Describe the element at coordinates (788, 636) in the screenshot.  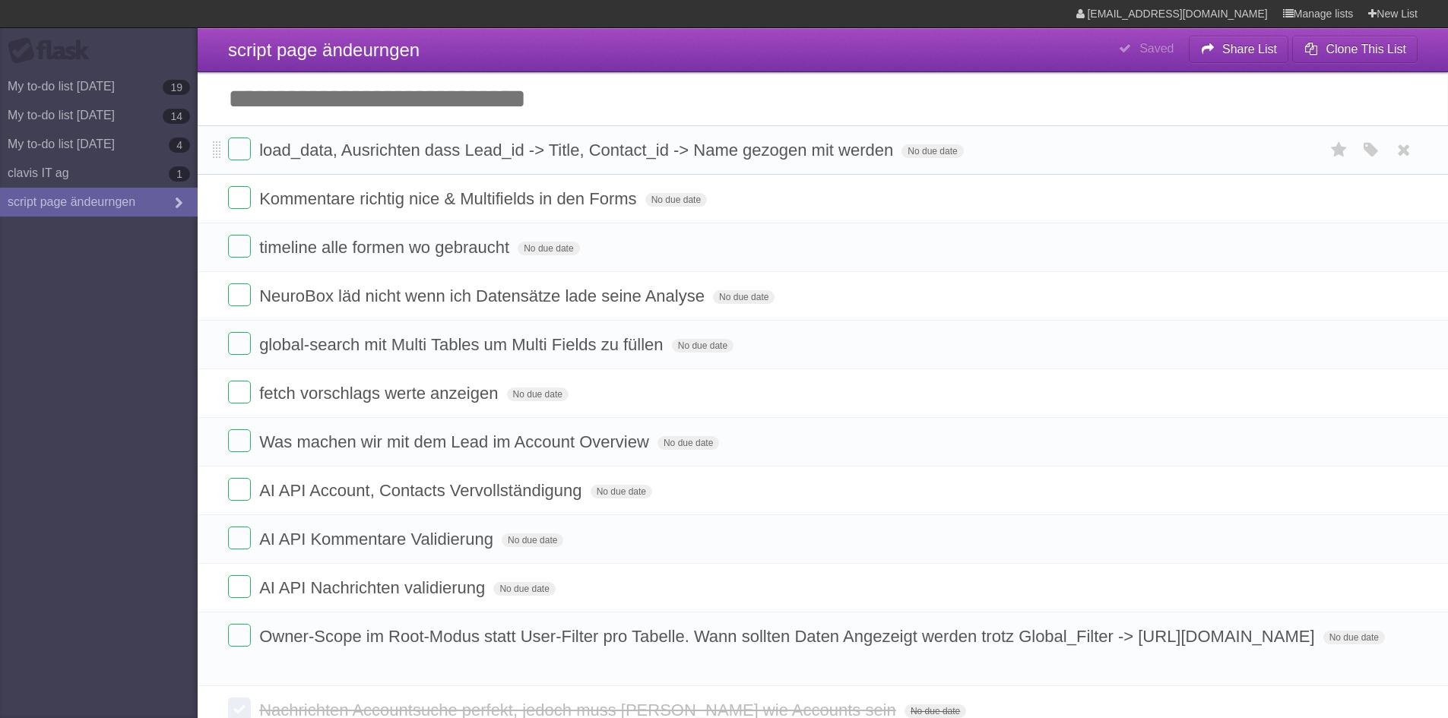
I see `span: Owner-Scope im Root-Modus statt User-Filter pro Tabelle. Wann sollten Daten Angezeigt werden trot...` at that location.